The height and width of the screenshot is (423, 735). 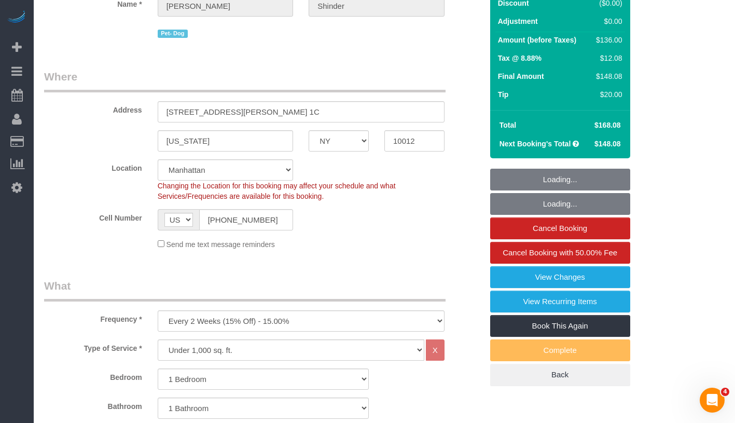 I want to click on div: $20.00, so click(x=607, y=94).